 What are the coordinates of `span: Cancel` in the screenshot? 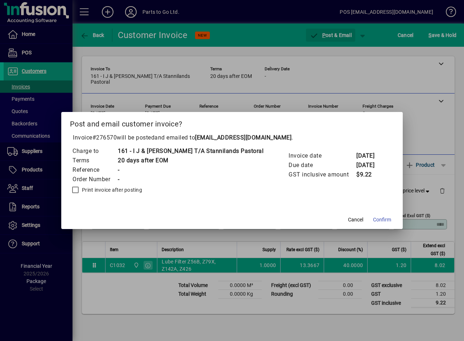 It's located at (356, 220).